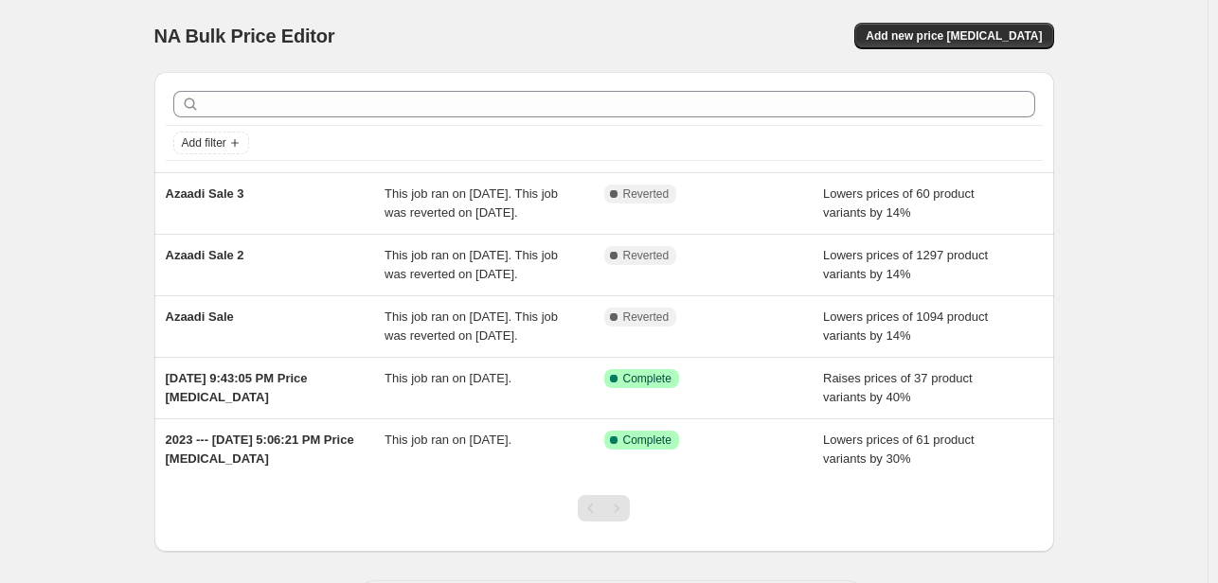 Image resolution: width=1218 pixels, height=583 pixels. Describe the element at coordinates (906, 326) in the screenshot. I see `span: Lowers prices of 1094 product variants by 14%` at that location.